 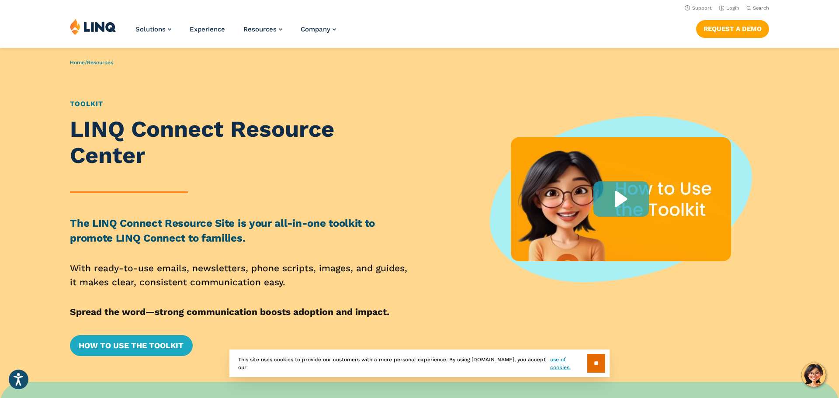 I want to click on span: Search, so click(x=760, y=8).